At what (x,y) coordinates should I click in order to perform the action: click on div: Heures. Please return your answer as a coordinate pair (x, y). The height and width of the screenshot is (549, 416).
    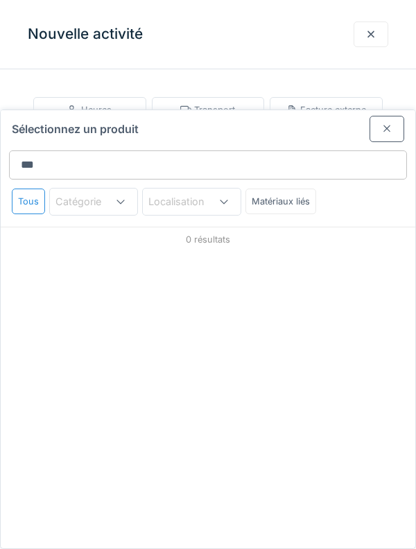
    Looking at the image, I should click on (89, 109).